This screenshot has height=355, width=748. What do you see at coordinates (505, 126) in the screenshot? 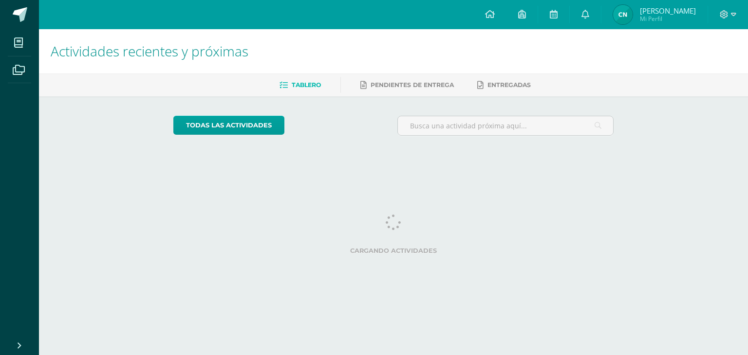
I see `input: Busca una actividad próxima aquí...` at bounding box center [505, 126].